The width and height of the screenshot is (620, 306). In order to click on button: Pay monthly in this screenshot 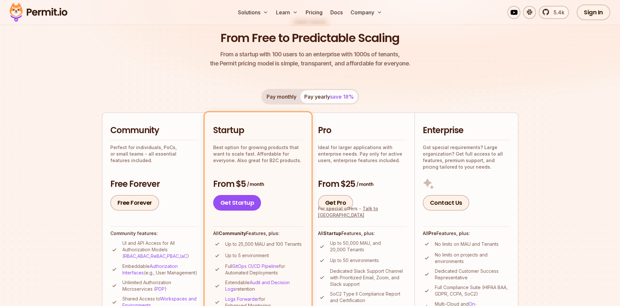, I will do `click(281, 97)`.